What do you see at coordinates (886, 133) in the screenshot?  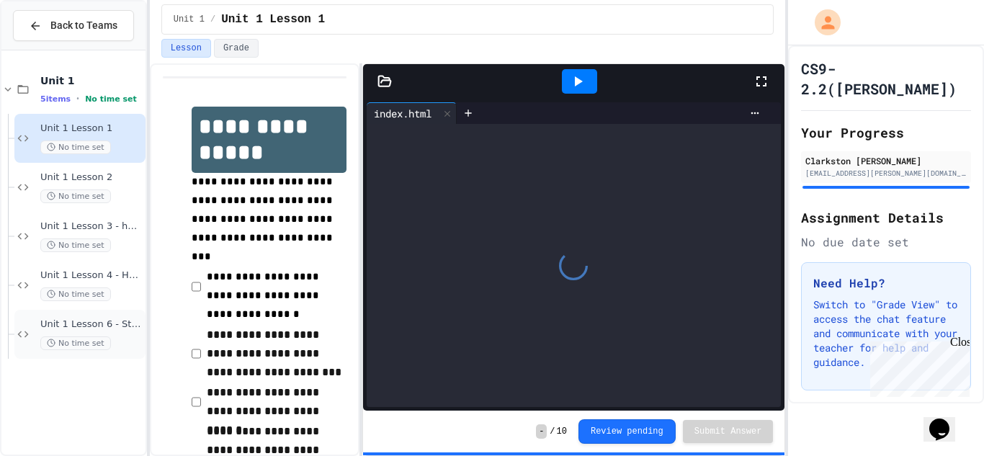 I see `h2: Your Progress` at bounding box center [886, 133].